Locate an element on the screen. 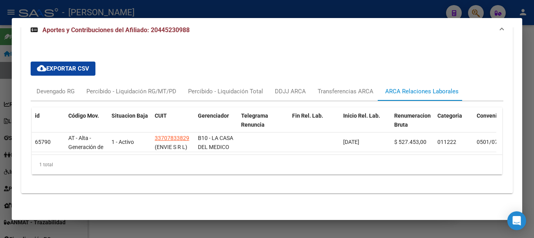  datatable-header-cell: id is located at coordinates (48, 125).